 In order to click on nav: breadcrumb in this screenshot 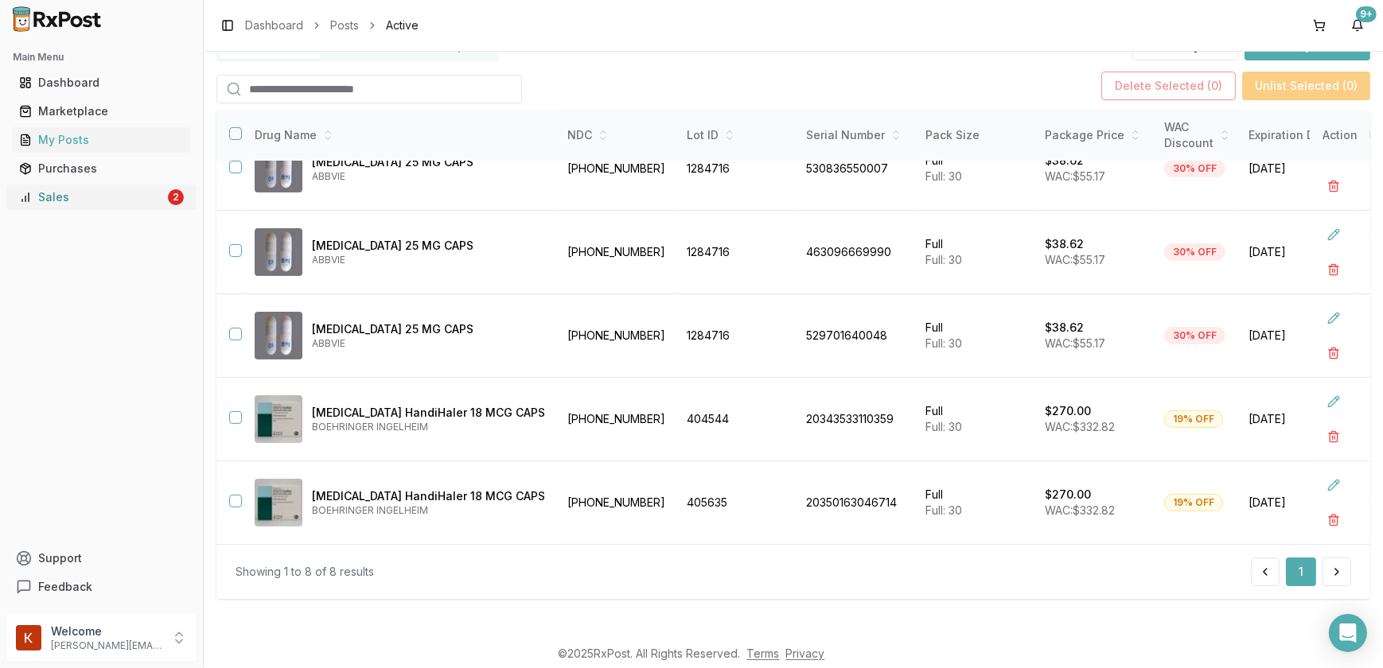, I will do `click(332, 25)`.